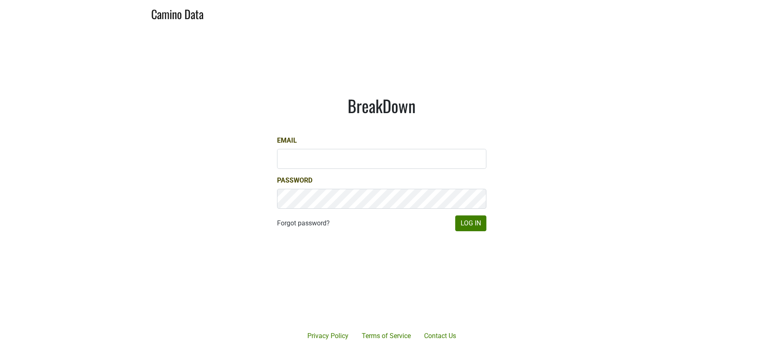  What do you see at coordinates (303, 223) in the screenshot?
I see `a: Forgot password?` at bounding box center [303, 223].